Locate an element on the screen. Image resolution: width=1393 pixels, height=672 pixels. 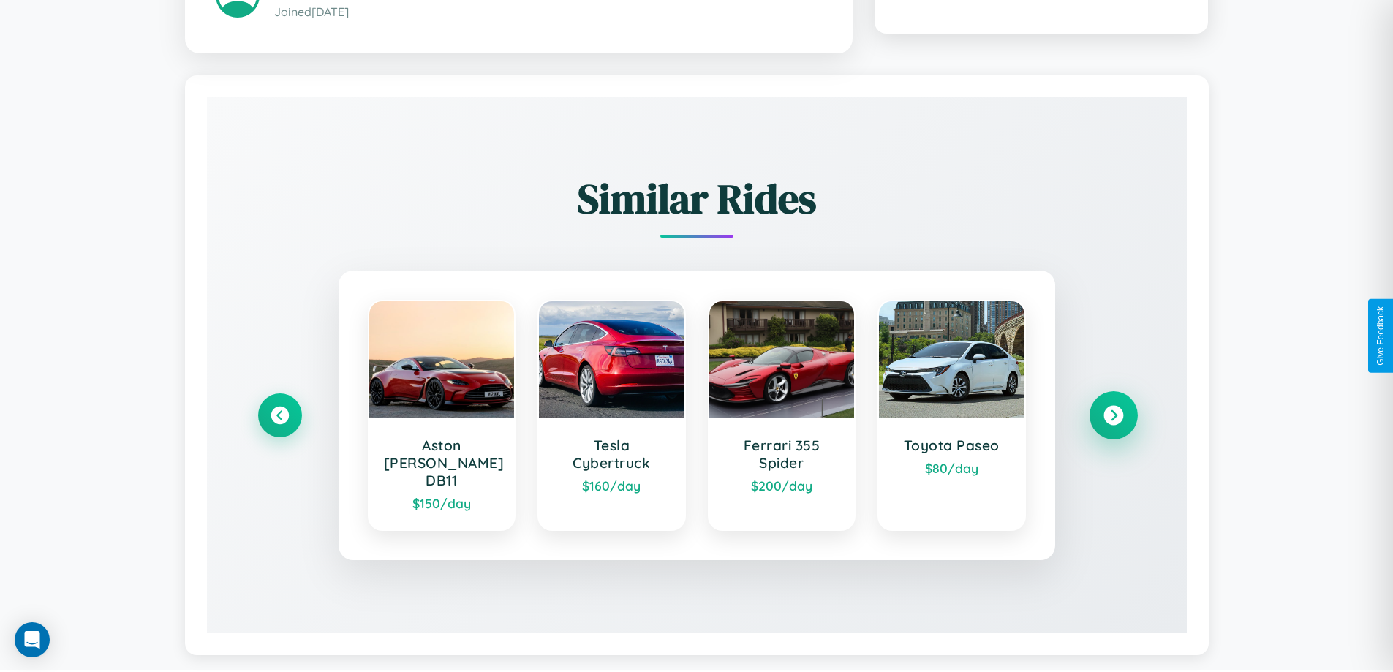
h3: Toyota Paseo is located at coordinates (951, 445).